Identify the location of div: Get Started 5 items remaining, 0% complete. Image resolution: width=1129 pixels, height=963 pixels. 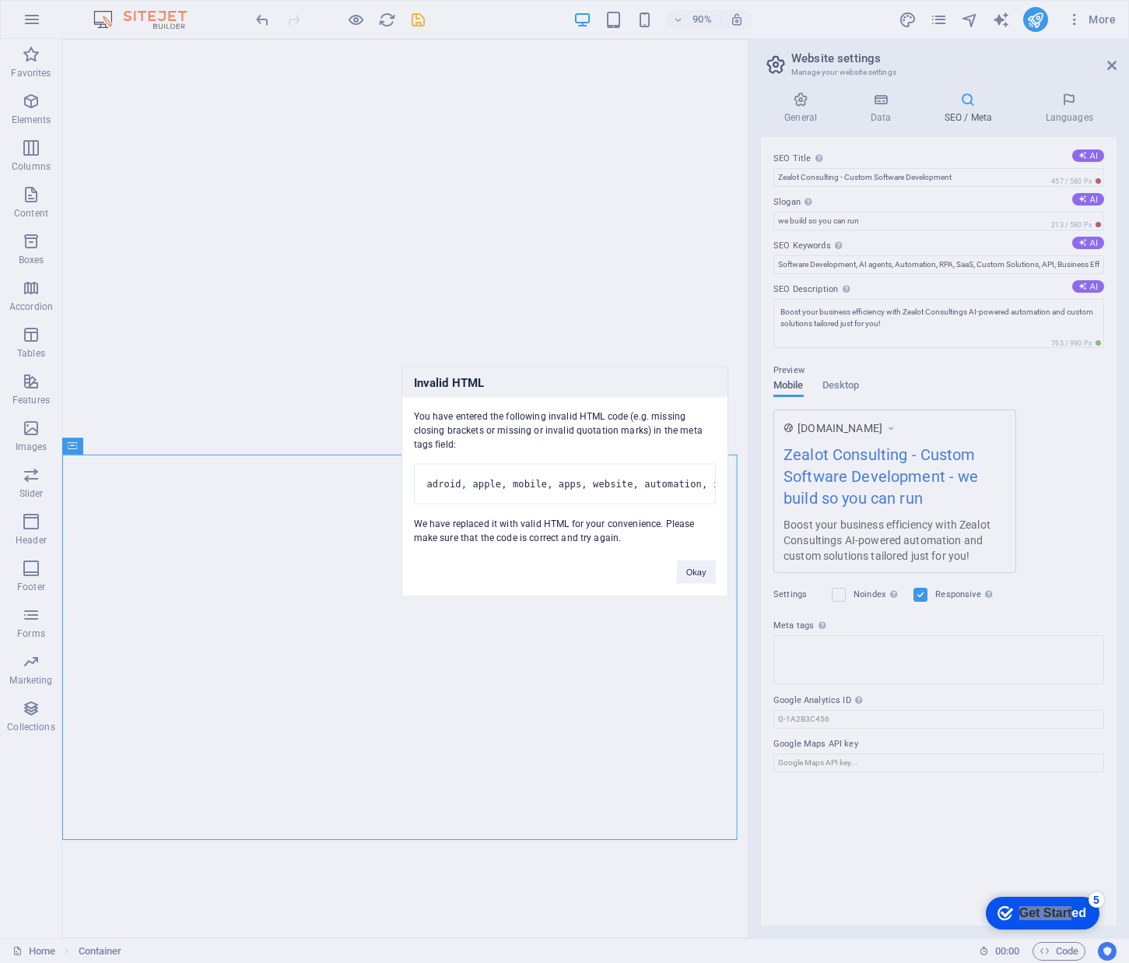
(69, 24).